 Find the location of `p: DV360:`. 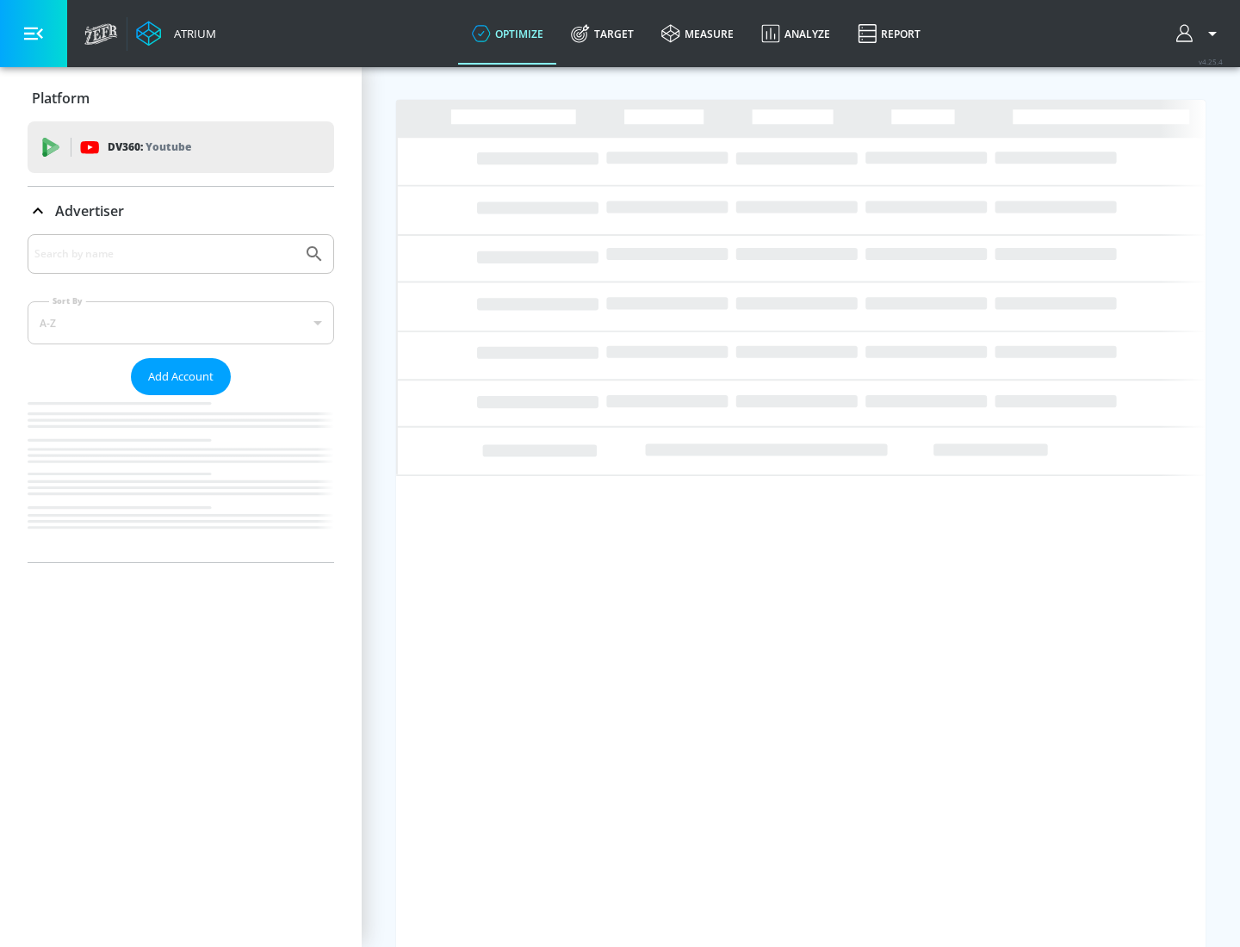

p: DV360: is located at coordinates (149, 147).